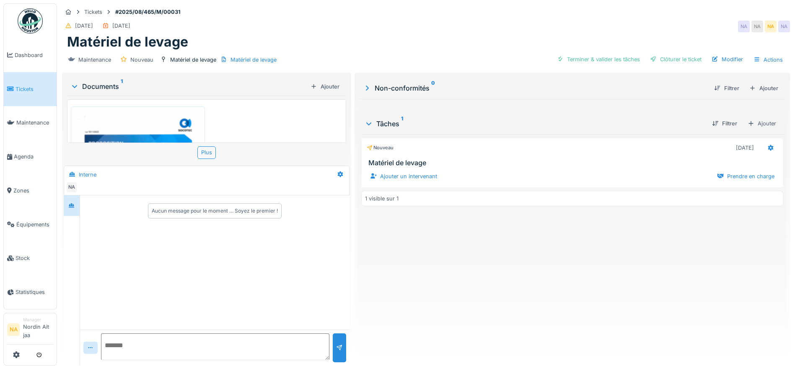 The height and width of the screenshot is (369, 795). I want to click on a: Agenda, so click(30, 156).